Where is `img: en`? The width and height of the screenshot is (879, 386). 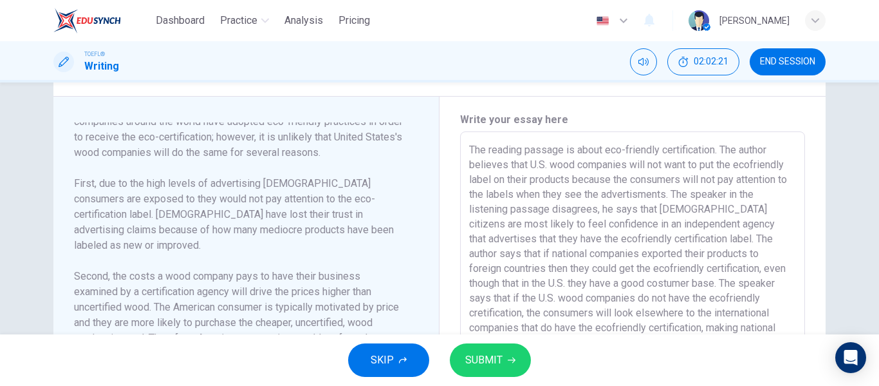 img: en is located at coordinates (603, 21).